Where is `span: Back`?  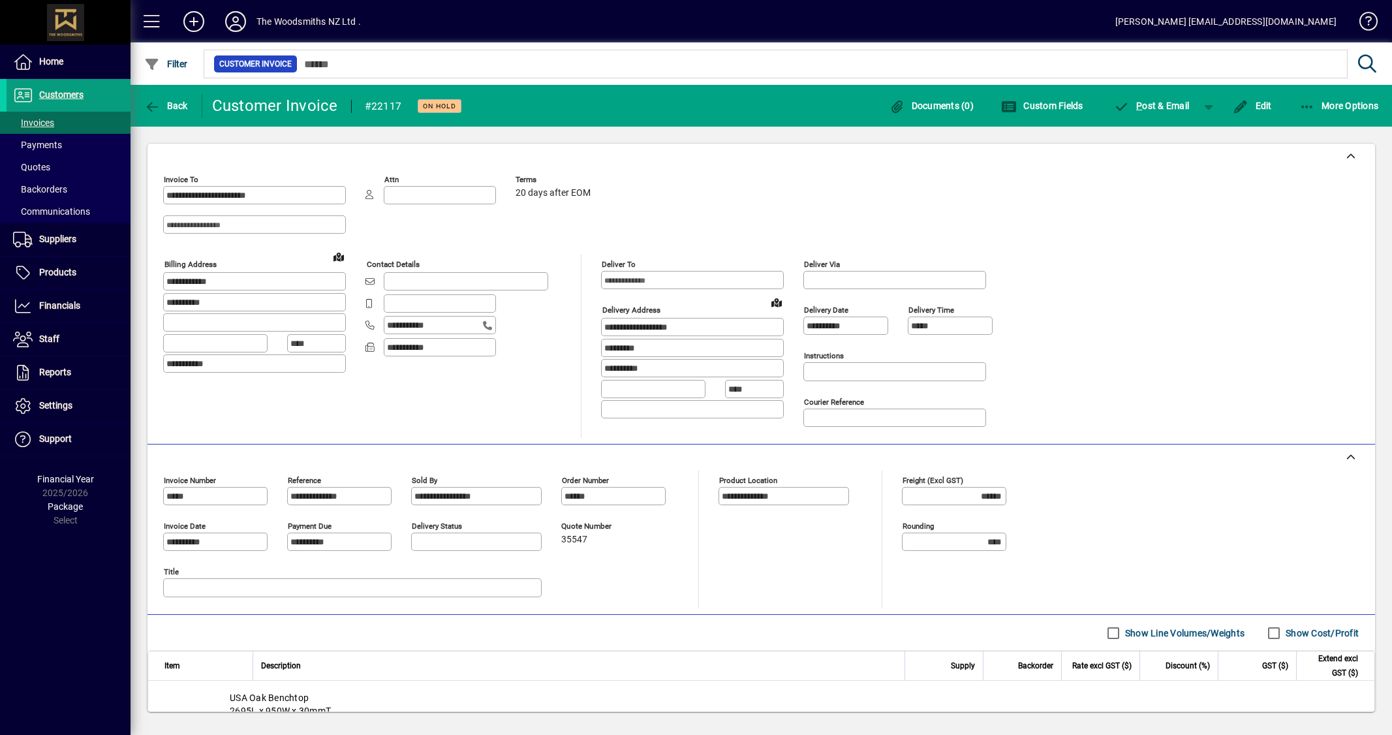 span: Back is located at coordinates (166, 106).